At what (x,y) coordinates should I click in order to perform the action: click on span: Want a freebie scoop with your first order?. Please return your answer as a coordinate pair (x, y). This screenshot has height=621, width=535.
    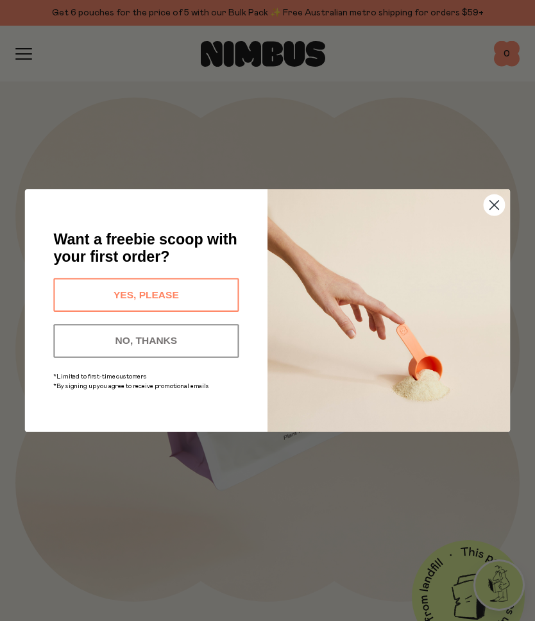
    Looking at the image, I should click on (145, 248).